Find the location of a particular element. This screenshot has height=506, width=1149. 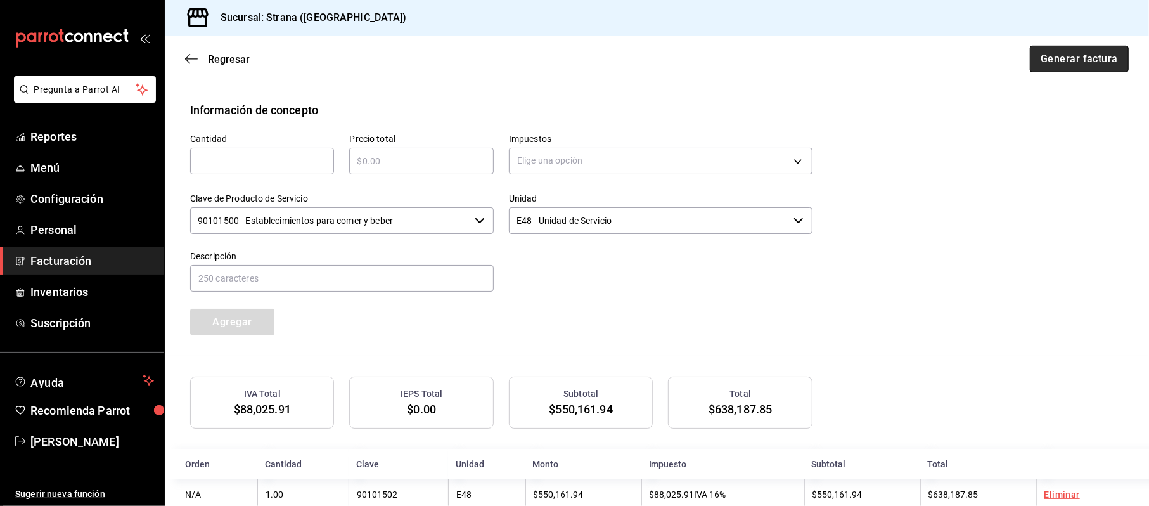

button: open_drawer_menu is located at coordinates (144, 38).